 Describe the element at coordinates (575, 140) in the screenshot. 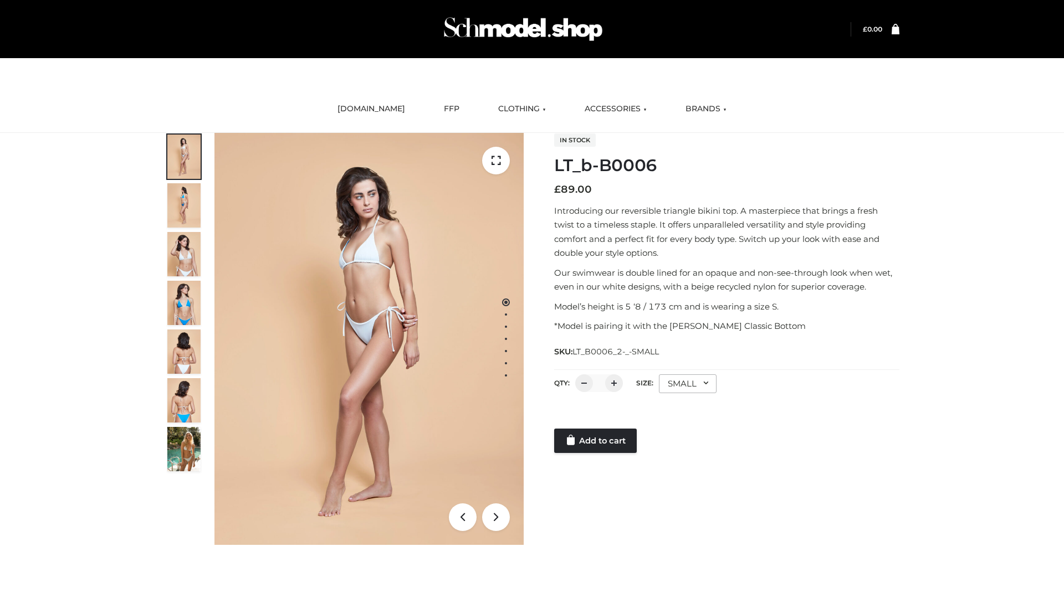

I see `span: In stock` at that location.